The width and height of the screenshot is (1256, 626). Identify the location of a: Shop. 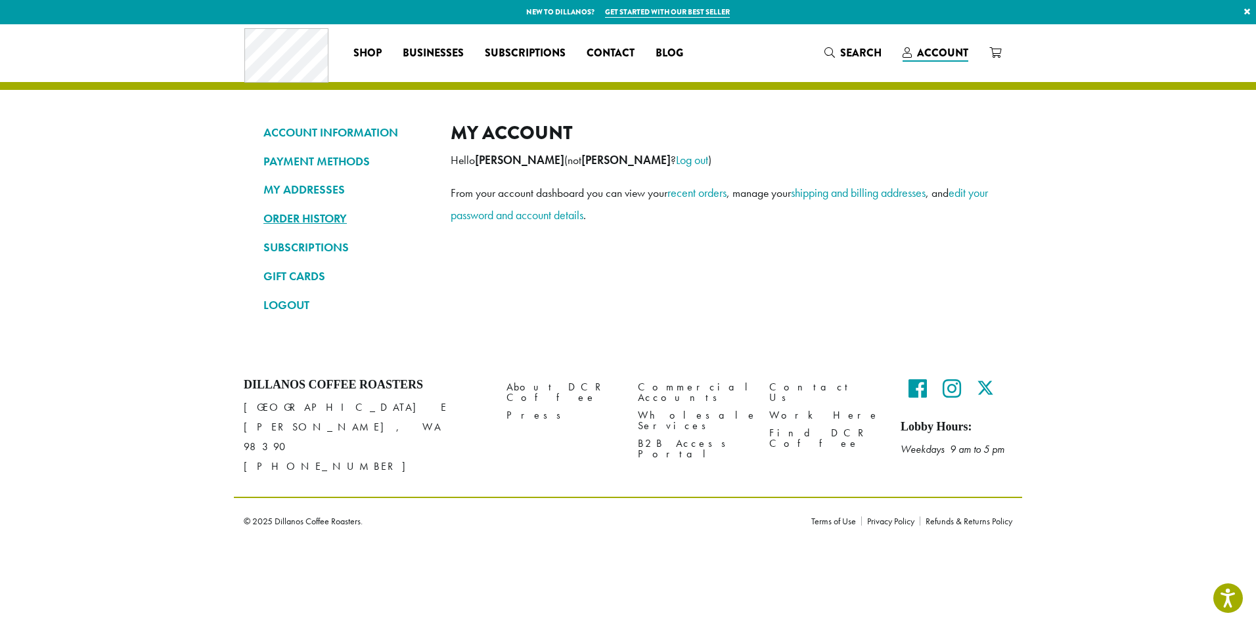
(367, 53).